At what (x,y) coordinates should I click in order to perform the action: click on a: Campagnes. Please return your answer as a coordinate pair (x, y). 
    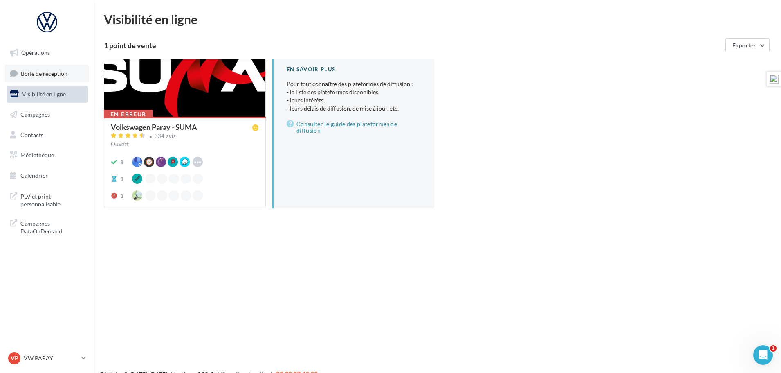
    Looking at the image, I should click on (47, 115).